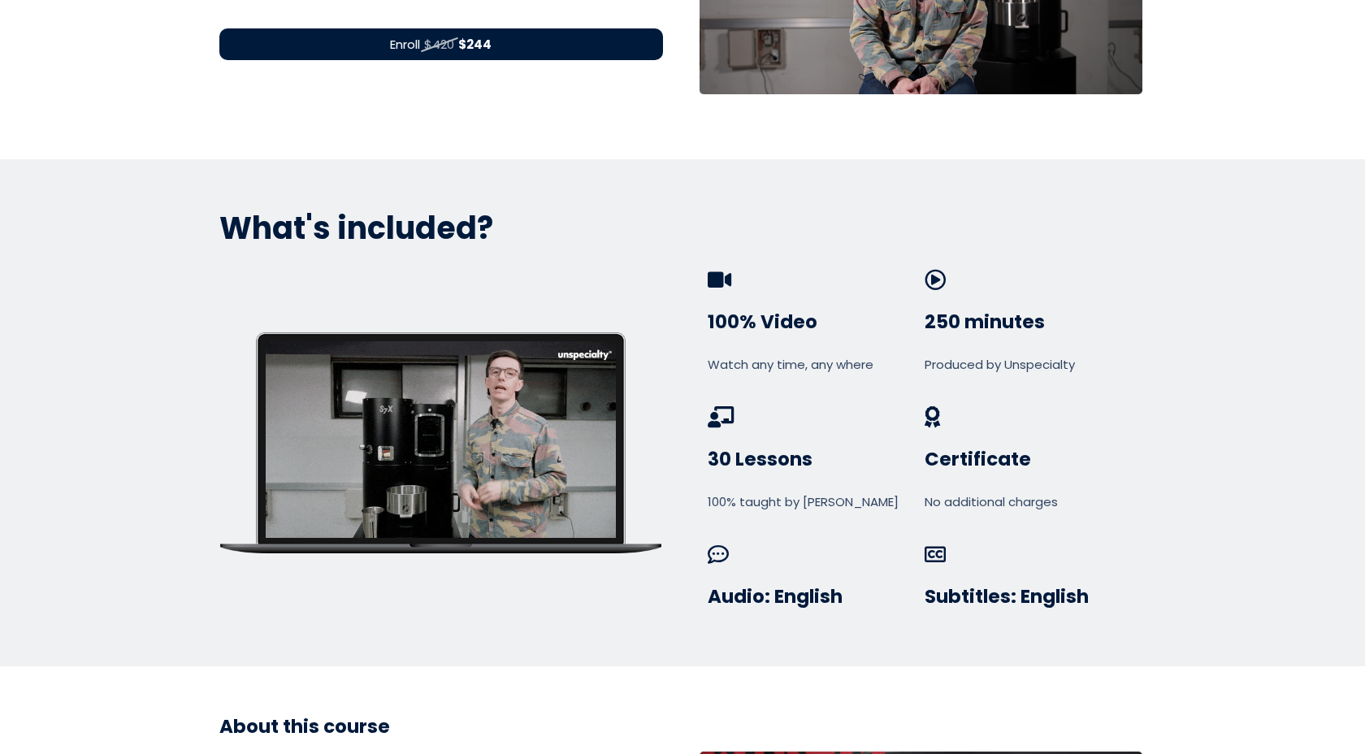 The height and width of the screenshot is (754, 1365). I want to click on span: Enroll, so click(405, 44).